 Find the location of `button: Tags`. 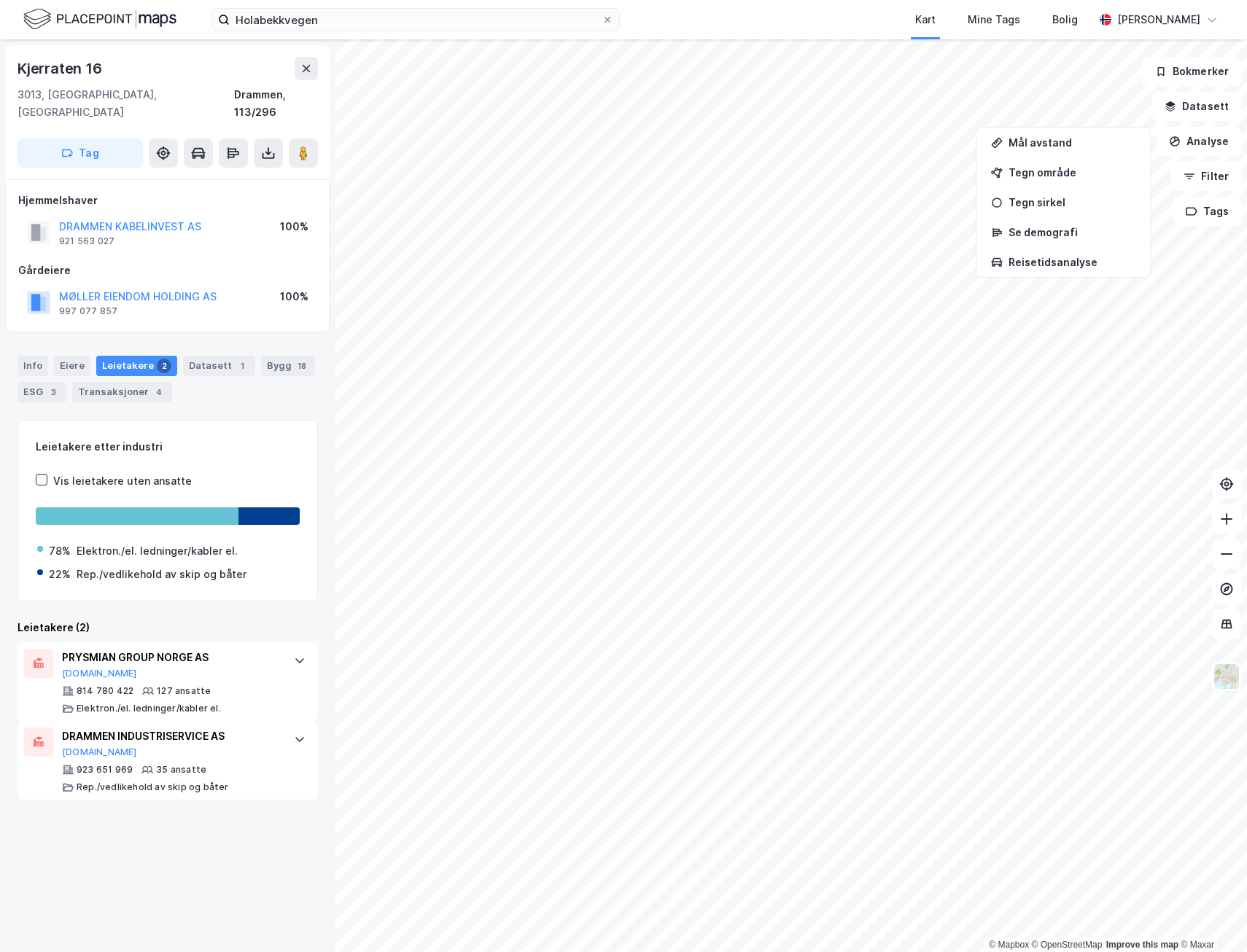

button: Tags is located at coordinates (1207, 212).